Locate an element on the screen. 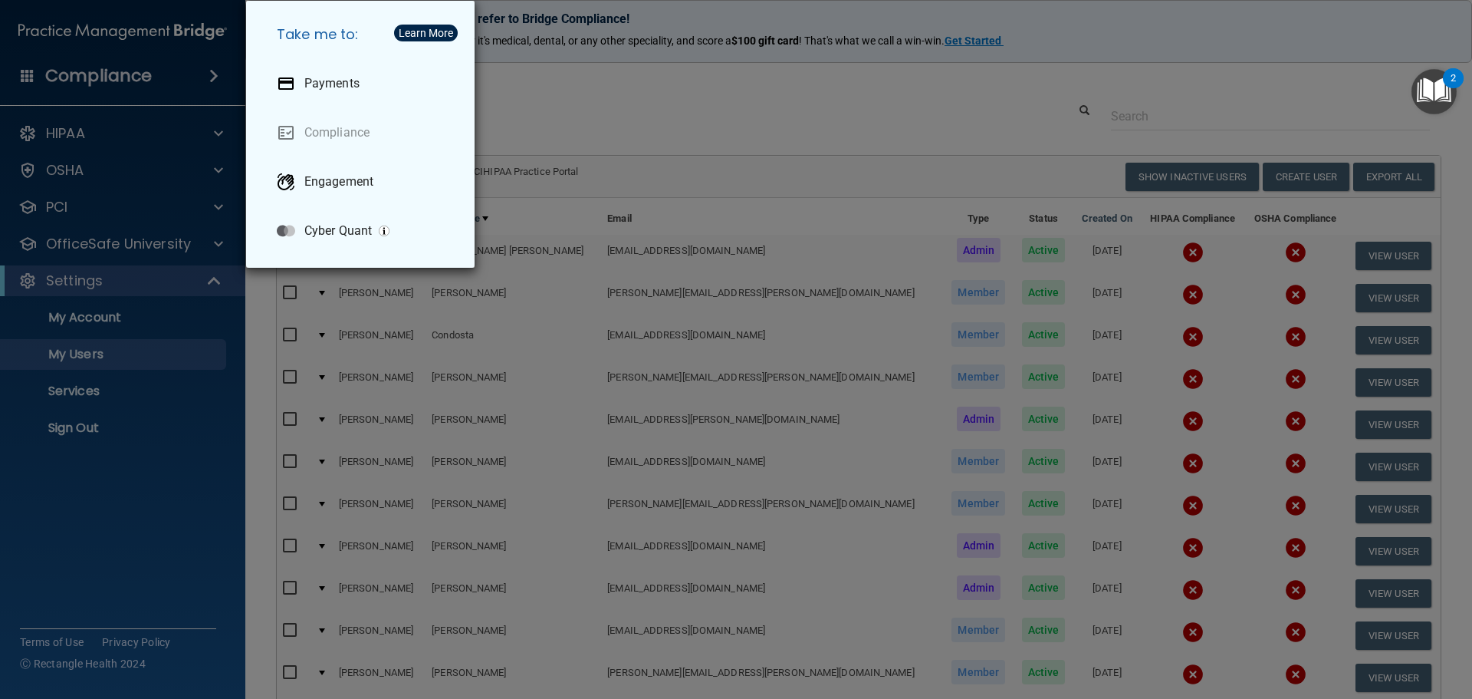  p: Cyber Quant is located at coordinates (338, 231).